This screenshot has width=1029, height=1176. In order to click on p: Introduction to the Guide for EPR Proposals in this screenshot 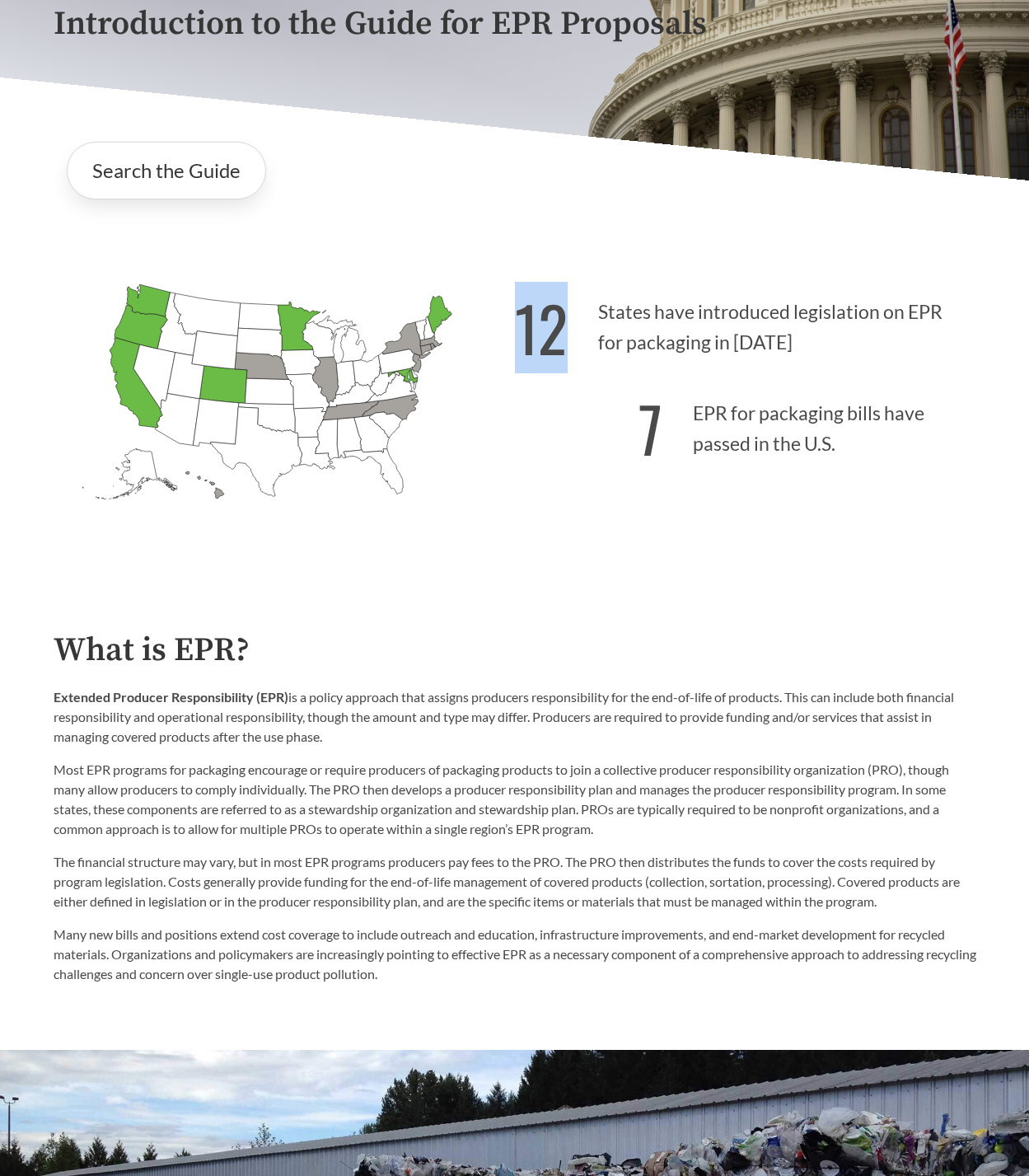, I will do `click(515, 24)`.